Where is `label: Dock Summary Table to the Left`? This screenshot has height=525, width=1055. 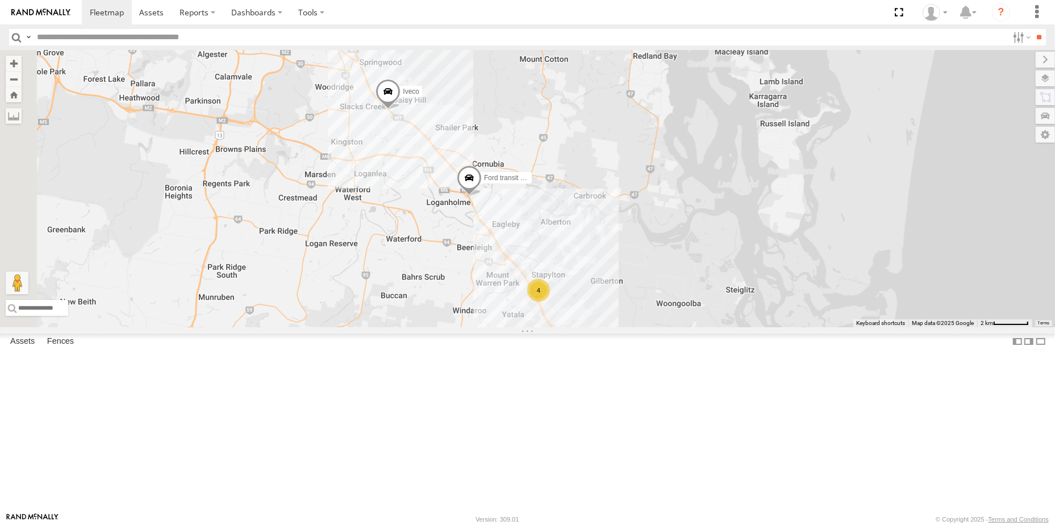
label: Dock Summary Table to the Left is located at coordinates (1018, 341).